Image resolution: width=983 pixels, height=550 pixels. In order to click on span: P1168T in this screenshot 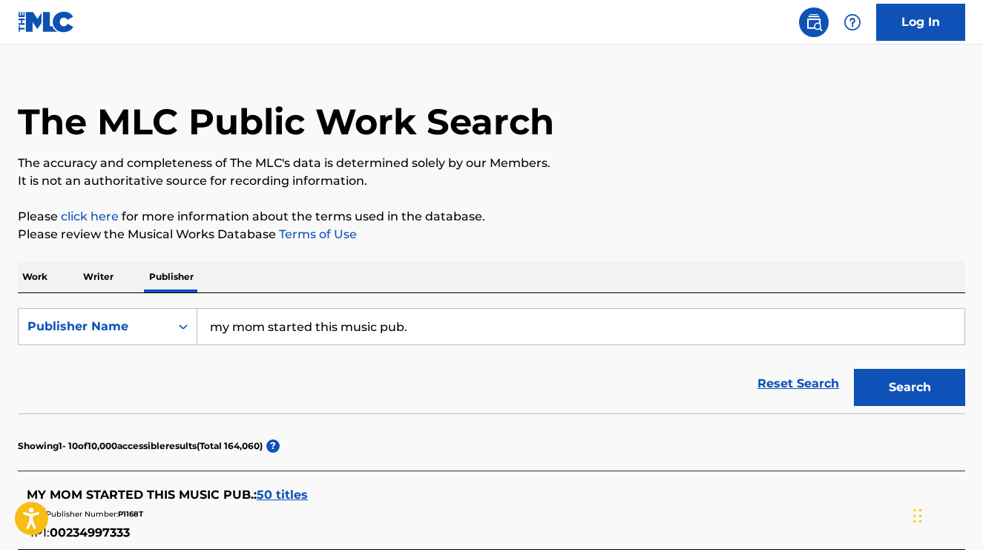, I will do `click(131, 513)`.